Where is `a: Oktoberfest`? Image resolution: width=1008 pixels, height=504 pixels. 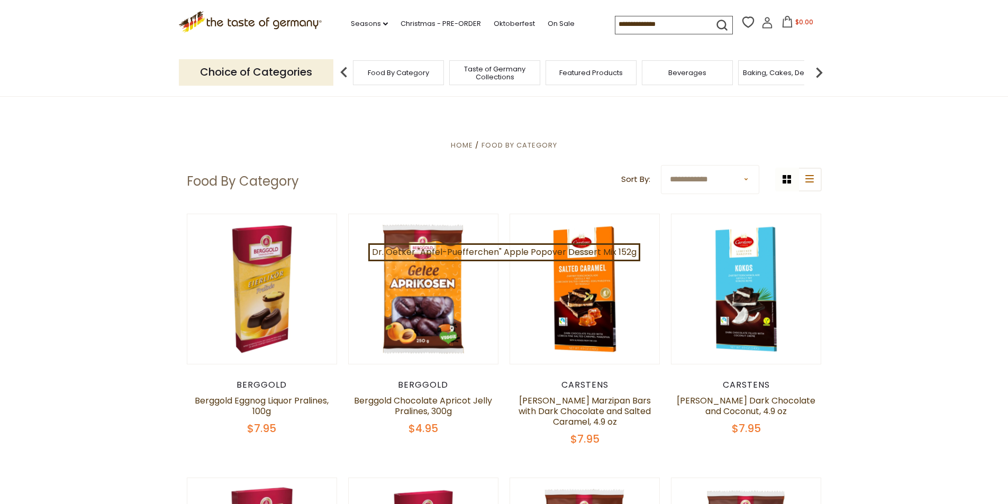
a: Oktoberfest is located at coordinates (514, 24).